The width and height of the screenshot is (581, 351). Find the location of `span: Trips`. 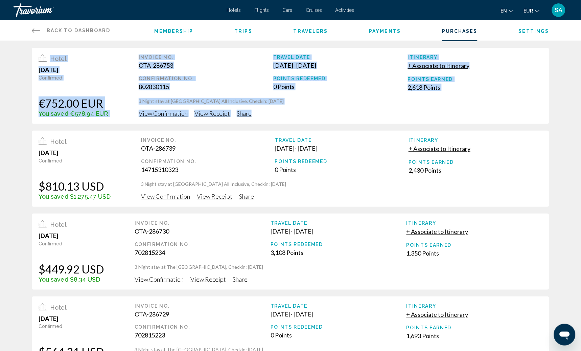

span: Trips is located at coordinates (244, 31).